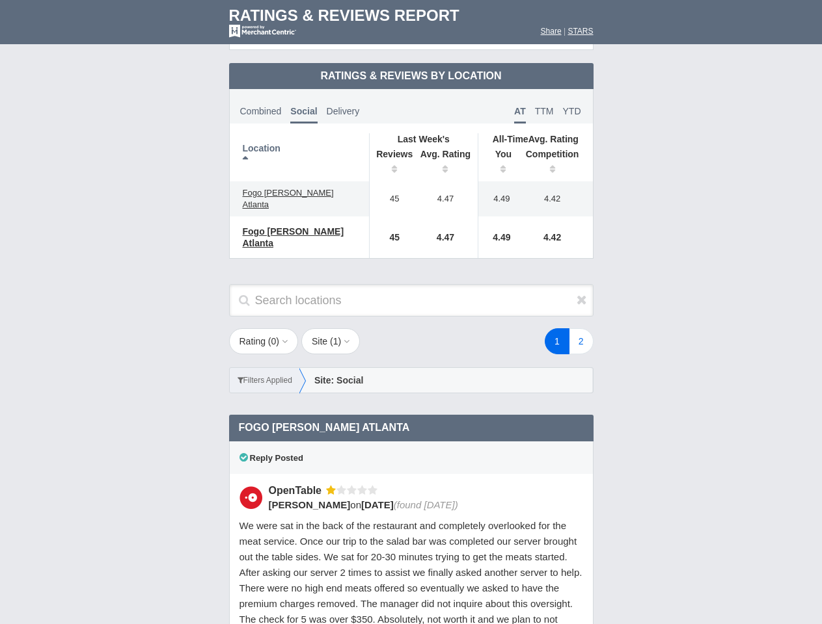  Describe the element at coordinates (520, 114) in the screenshot. I see `span: AT` at that location.